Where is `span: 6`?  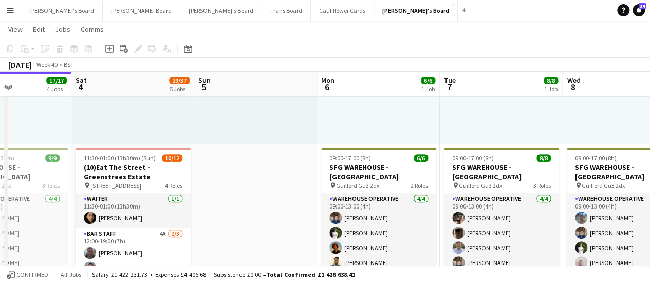 span: 6 is located at coordinates (327, 87).